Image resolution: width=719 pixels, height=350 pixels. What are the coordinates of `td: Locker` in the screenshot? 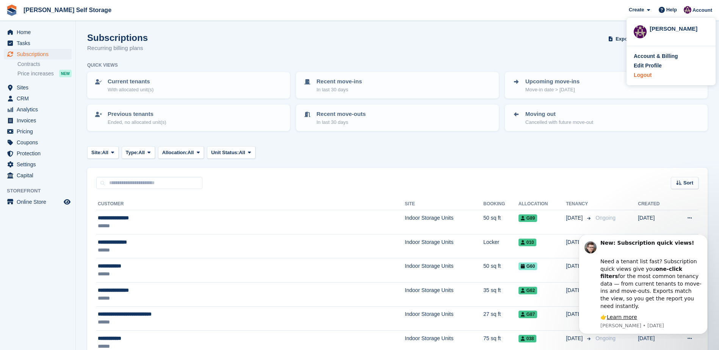 It's located at (501, 246).